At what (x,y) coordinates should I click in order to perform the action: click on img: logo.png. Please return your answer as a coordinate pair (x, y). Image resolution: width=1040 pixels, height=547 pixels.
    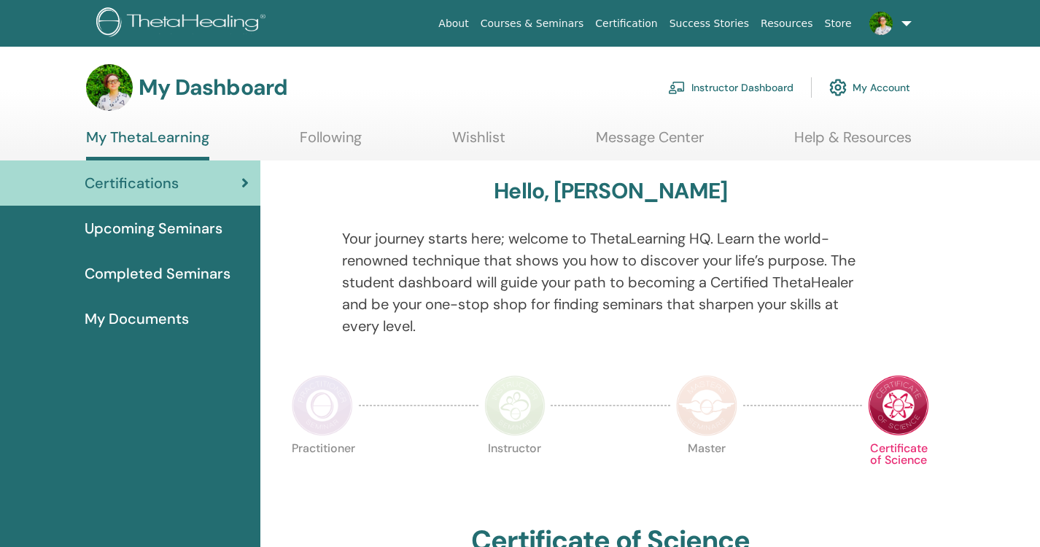
    Looking at the image, I should click on (183, 23).